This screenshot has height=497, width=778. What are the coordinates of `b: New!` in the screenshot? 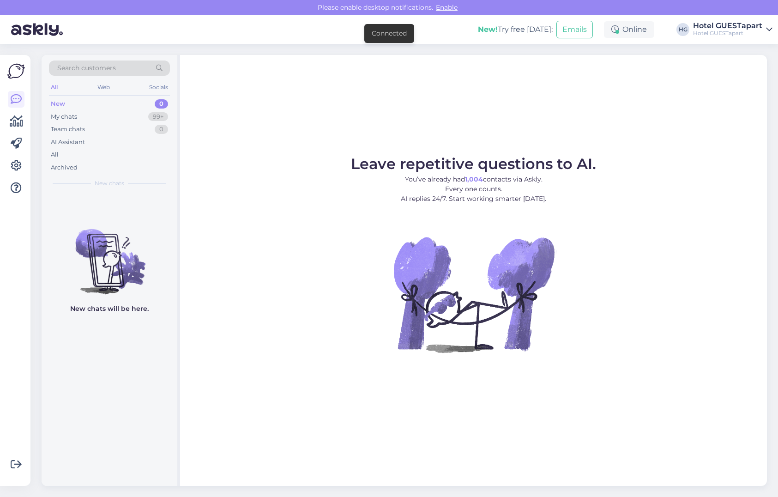 It's located at (488, 29).